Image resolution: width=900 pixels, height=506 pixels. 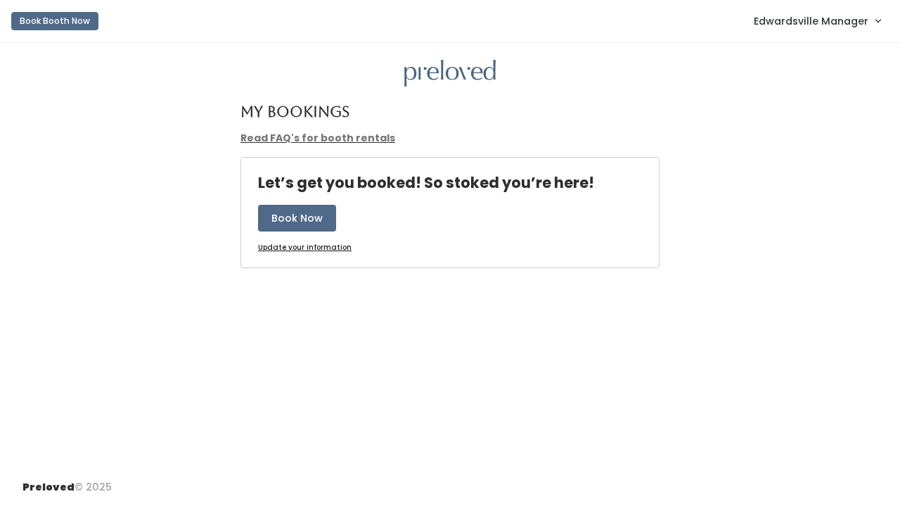 I want to click on a: Update your information, so click(x=304, y=248).